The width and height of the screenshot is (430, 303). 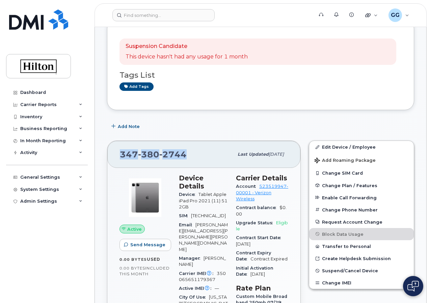 I want to click on img: Open chat, so click(x=413, y=286).